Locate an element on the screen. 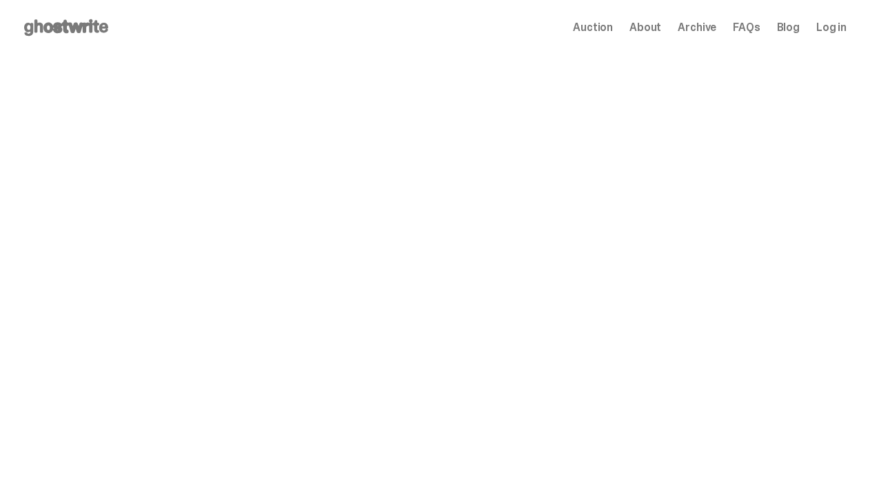  span: Archive is located at coordinates (697, 28).